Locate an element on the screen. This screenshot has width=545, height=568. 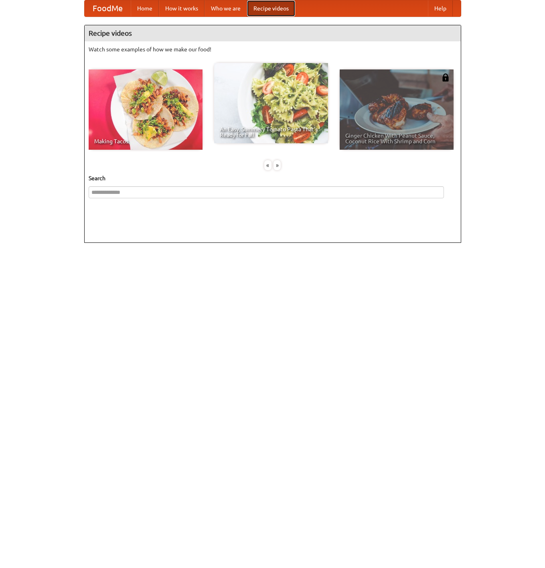
a: Who we are is located at coordinates (226, 8).